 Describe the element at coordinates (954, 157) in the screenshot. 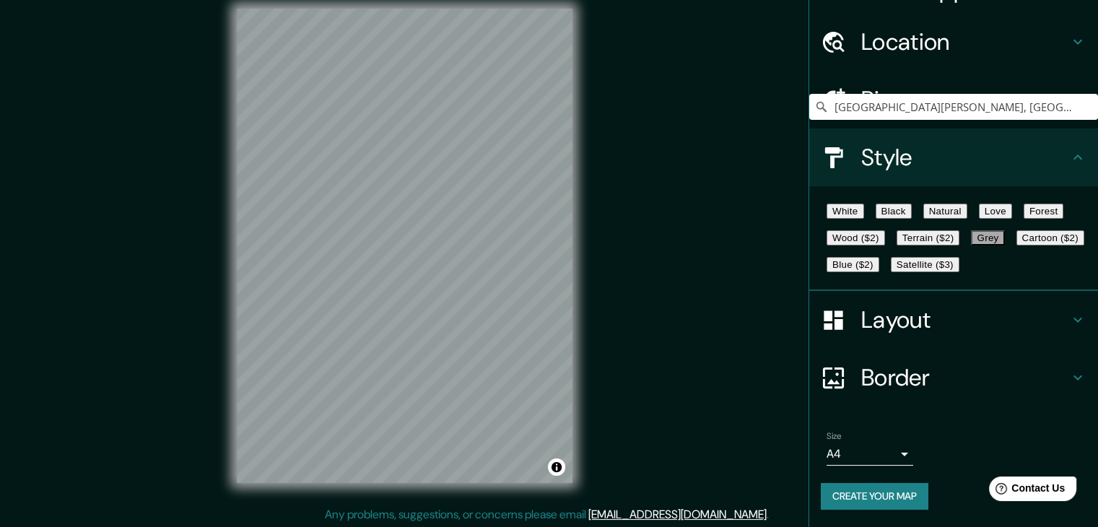

I see `div: Style` at that location.